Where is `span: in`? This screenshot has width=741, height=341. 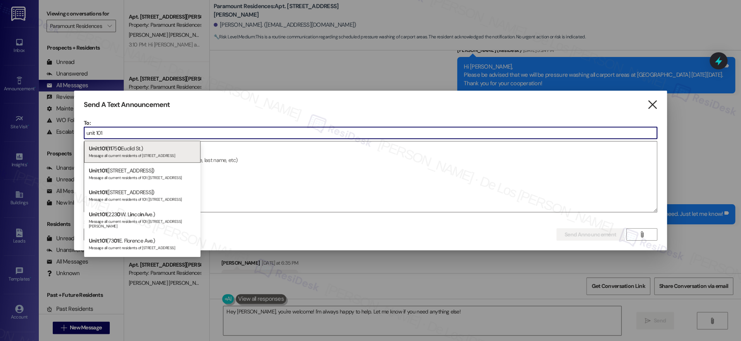 span: in is located at coordinates (132, 214).